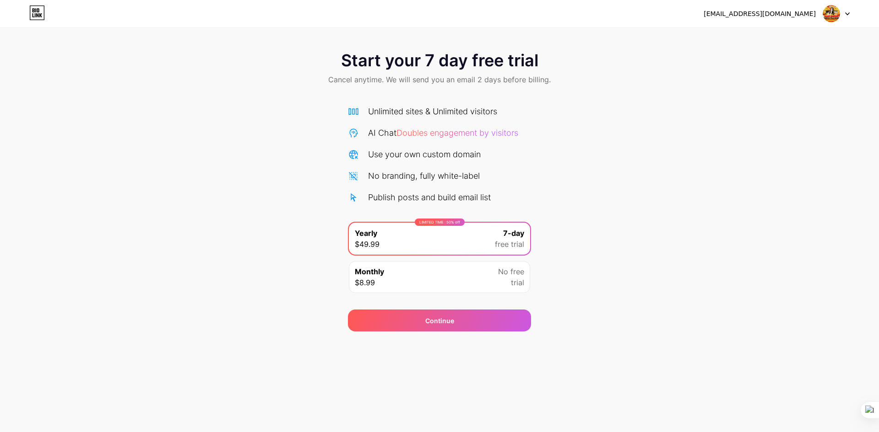  I want to click on div: LIMITED TIME : 50% off, so click(439, 222).